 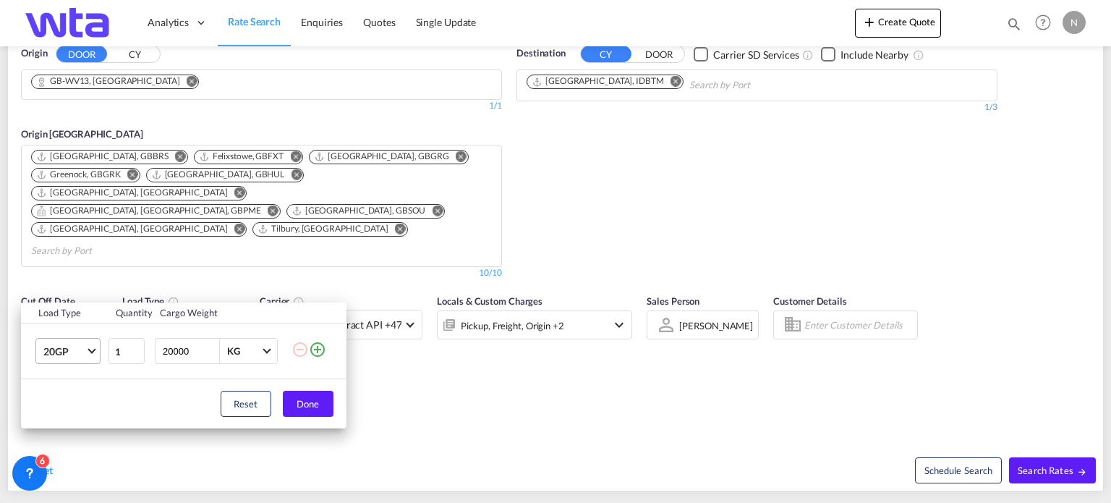 I want to click on th: Load Type, so click(x=64, y=312).